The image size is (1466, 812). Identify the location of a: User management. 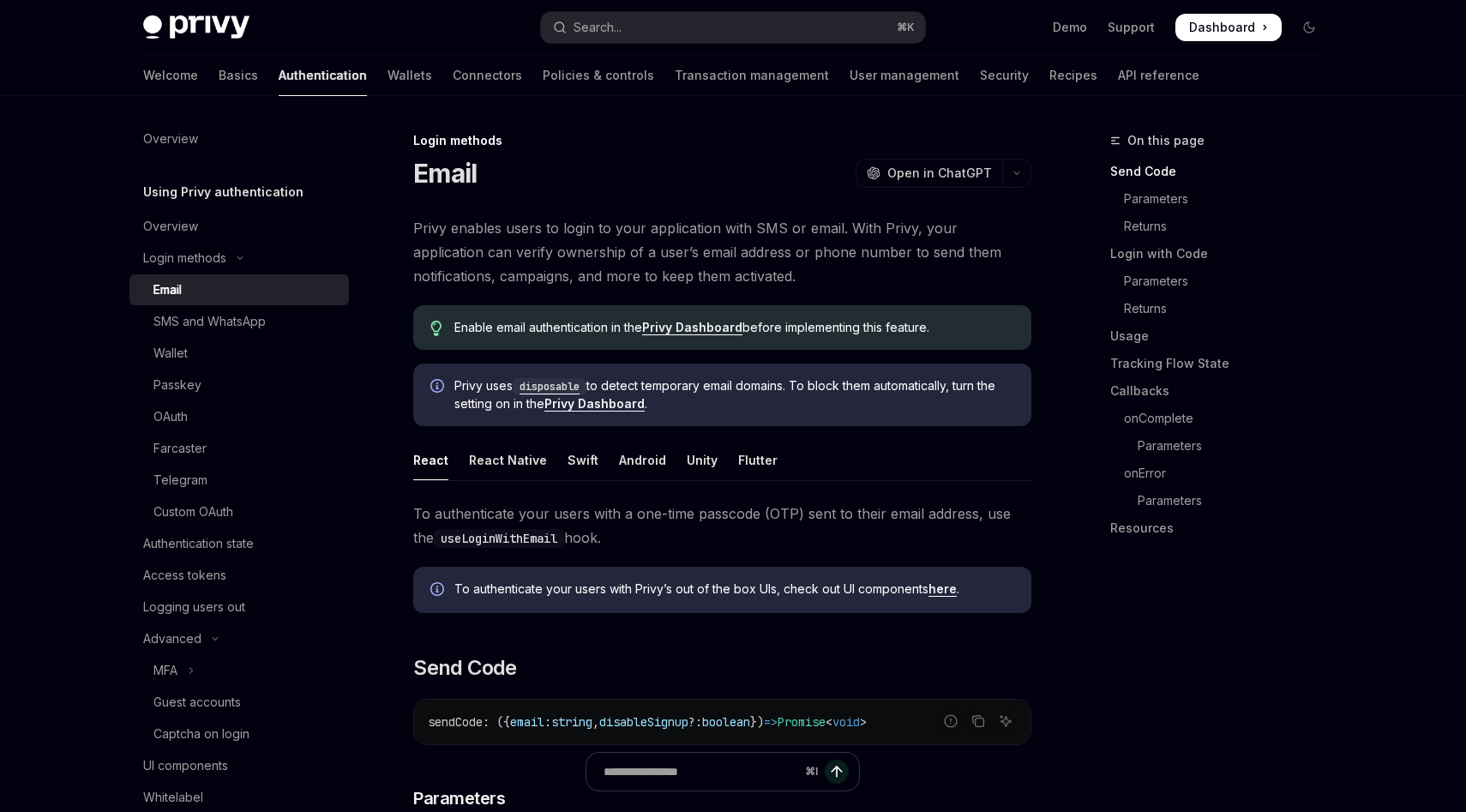
(905, 75).